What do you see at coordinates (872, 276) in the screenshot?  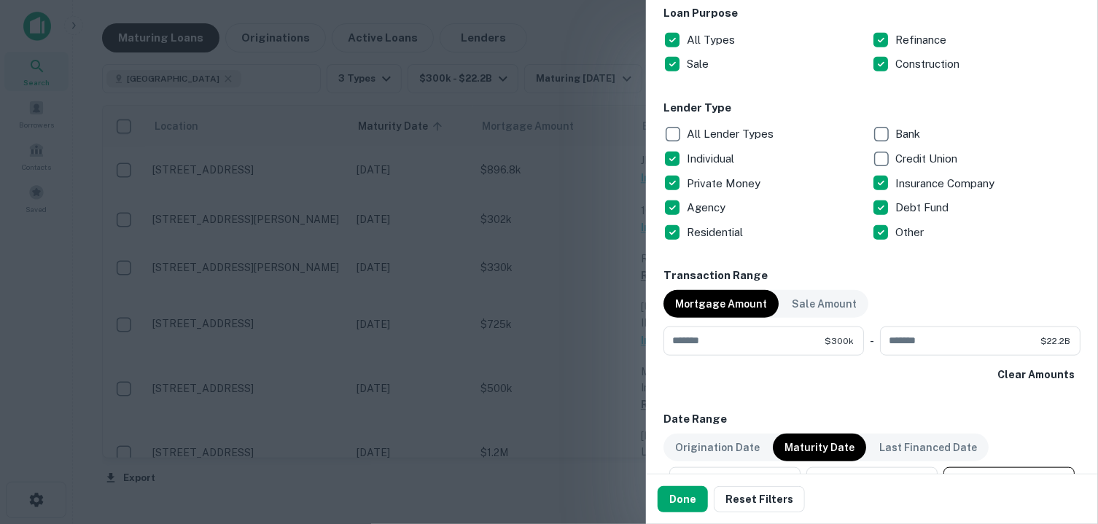 I see `h6: Transaction Range` at bounding box center [872, 276].